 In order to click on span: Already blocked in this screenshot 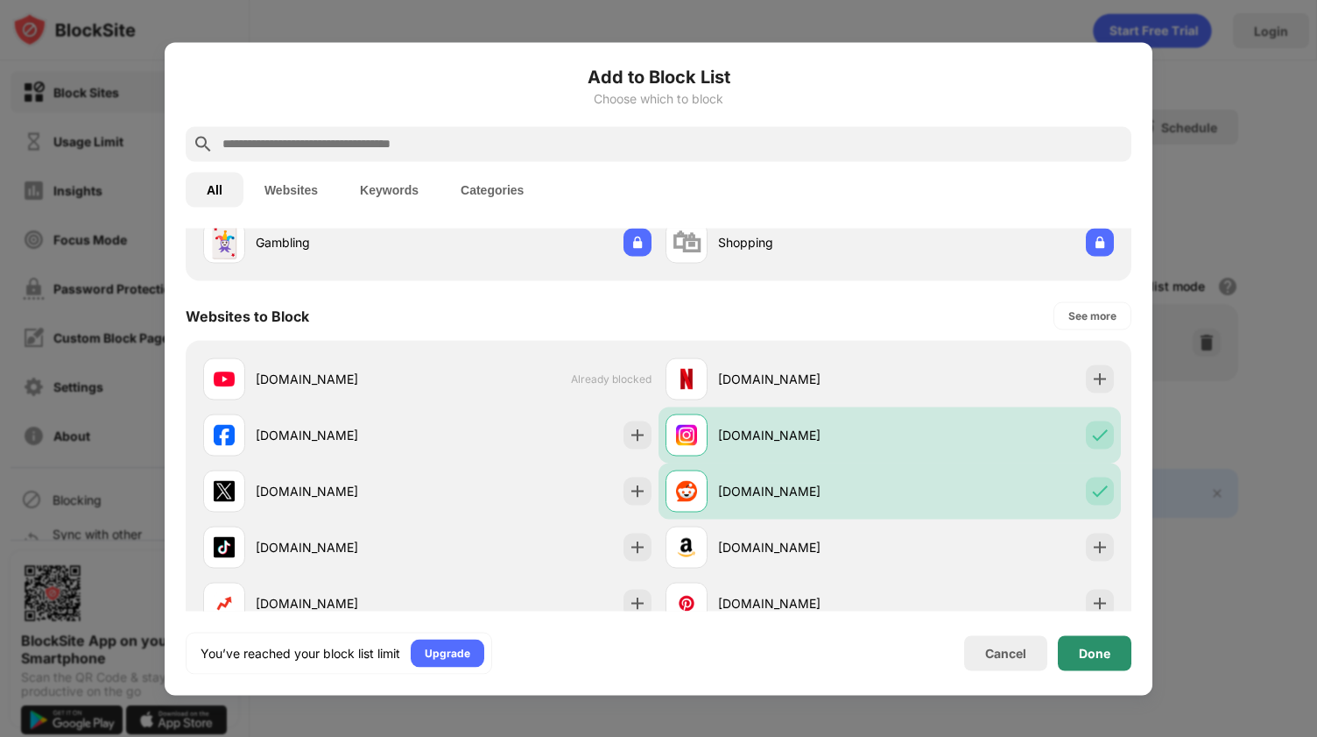, I will do `click(611, 378)`.